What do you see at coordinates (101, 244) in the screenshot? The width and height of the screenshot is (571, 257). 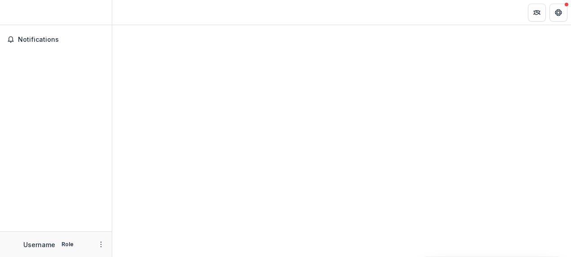 I see `button: More` at bounding box center [101, 244].